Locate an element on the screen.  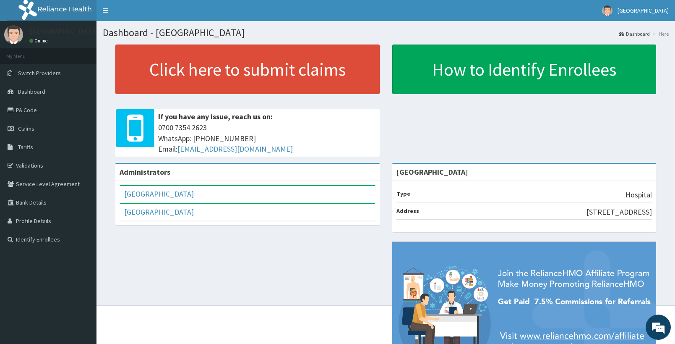
span: Claims is located at coordinates (26, 128).